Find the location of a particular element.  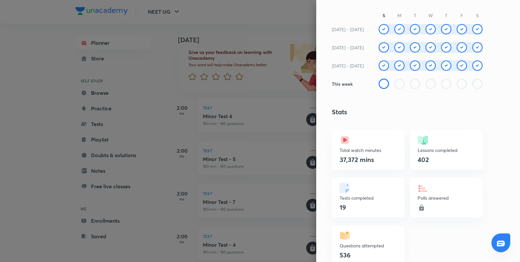

h4: 402 is located at coordinates (423, 160).